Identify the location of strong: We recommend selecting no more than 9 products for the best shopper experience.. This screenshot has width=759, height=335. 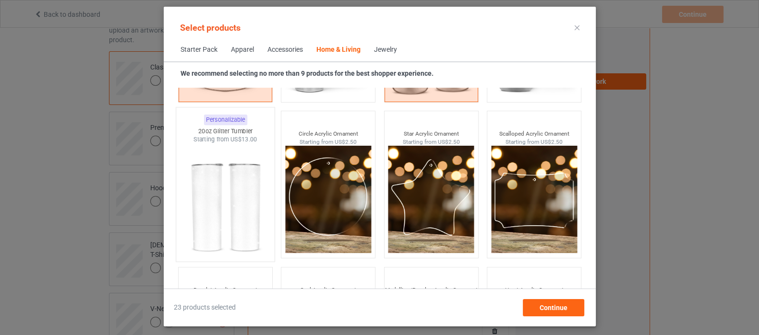
(307, 73).